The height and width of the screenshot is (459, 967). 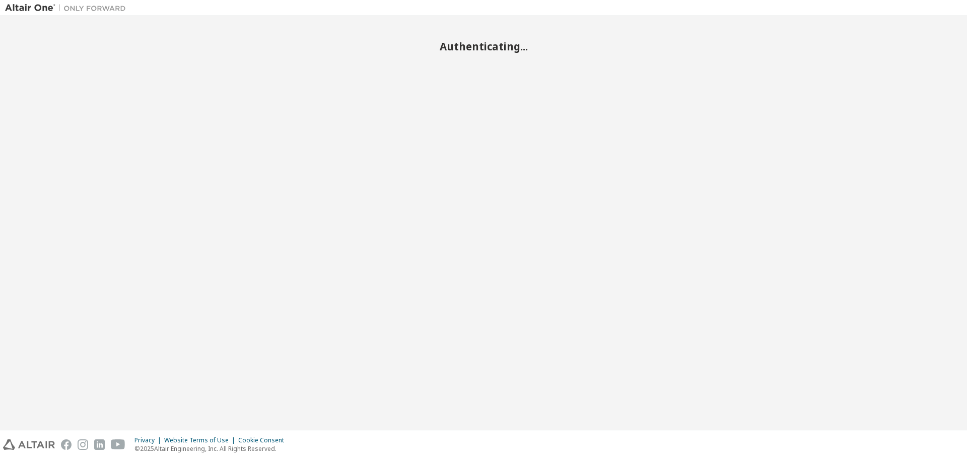 What do you see at coordinates (66, 444) in the screenshot?
I see `img: facebook.svg` at bounding box center [66, 444].